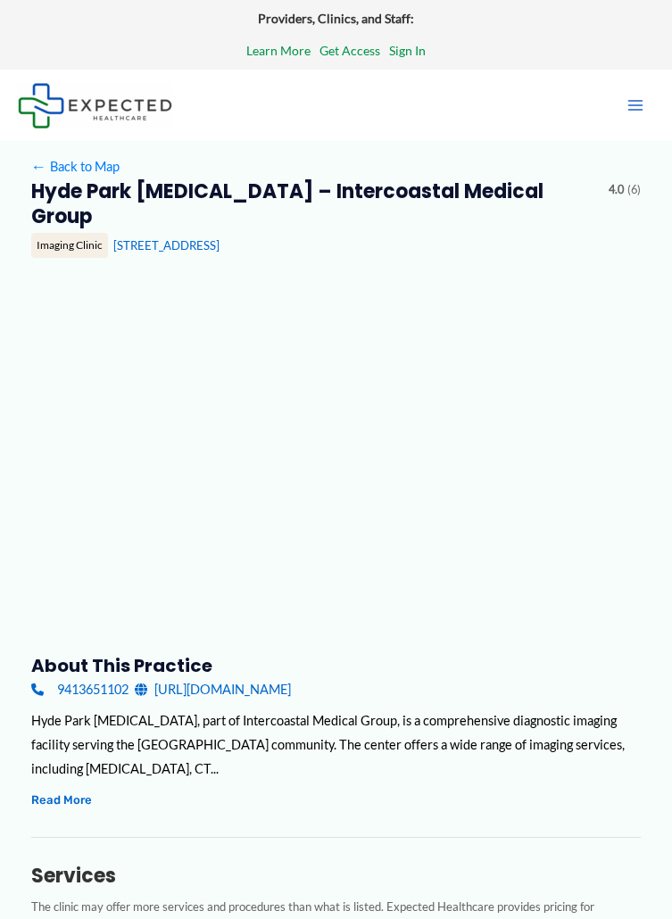 The width and height of the screenshot is (672, 919). What do you see at coordinates (336, 665) in the screenshot?
I see `h3: About this practice` at bounding box center [336, 665].